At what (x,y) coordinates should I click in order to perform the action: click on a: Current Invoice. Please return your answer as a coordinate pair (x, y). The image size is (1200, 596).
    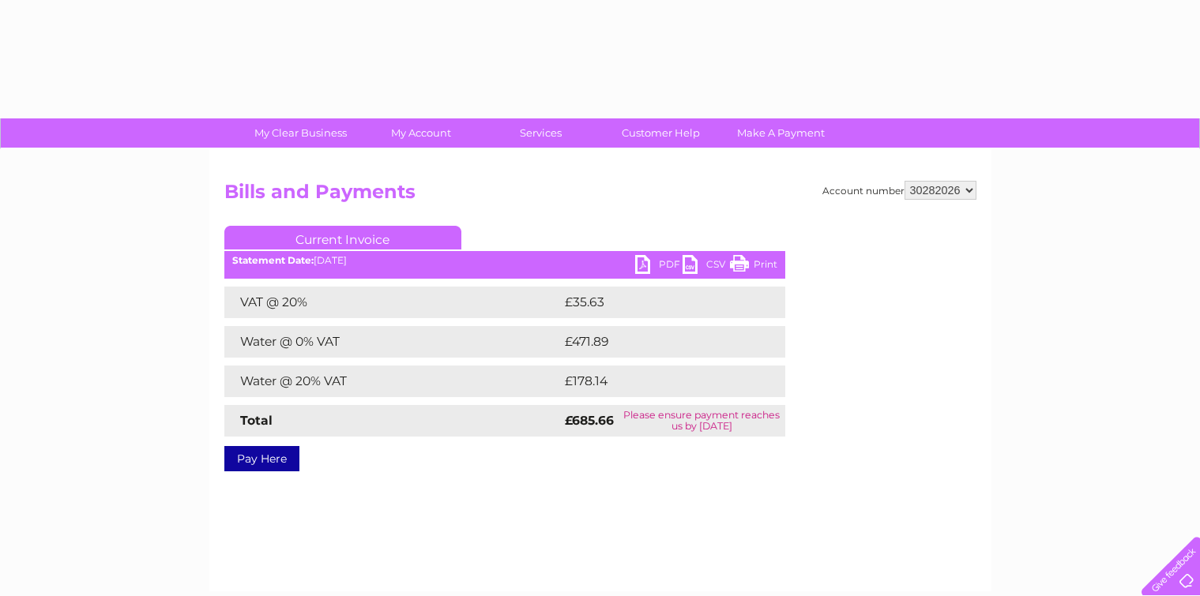
    Looking at the image, I should click on (343, 238).